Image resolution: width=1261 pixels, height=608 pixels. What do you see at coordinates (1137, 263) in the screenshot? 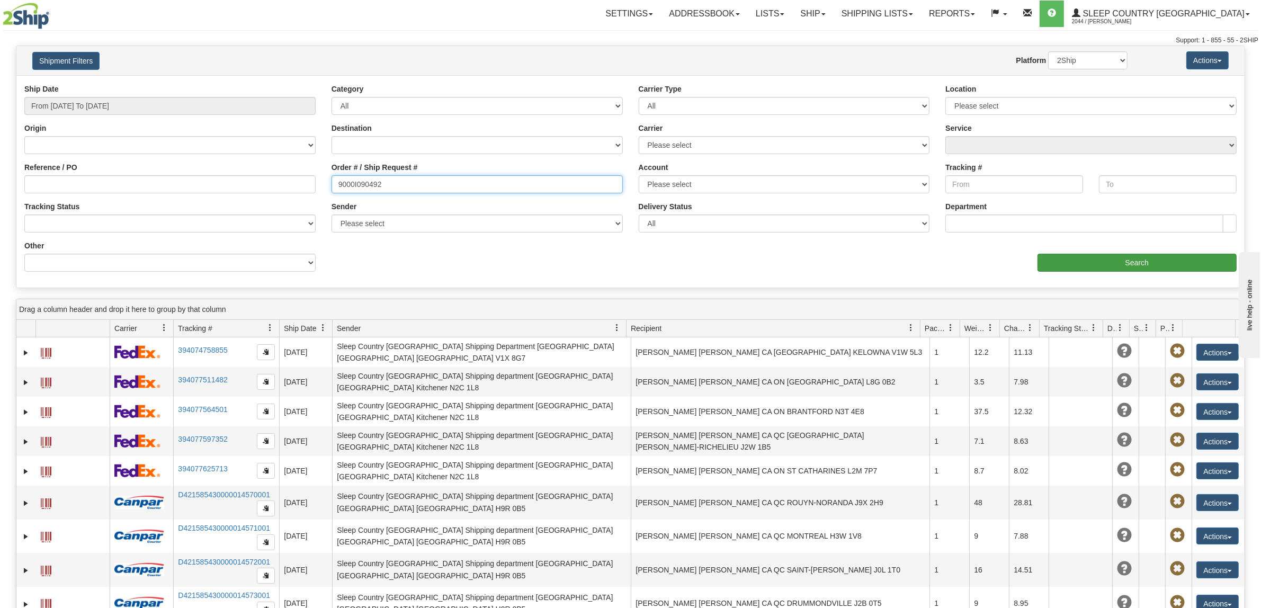
I see `input: Search` at bounding box center [1137, 263].